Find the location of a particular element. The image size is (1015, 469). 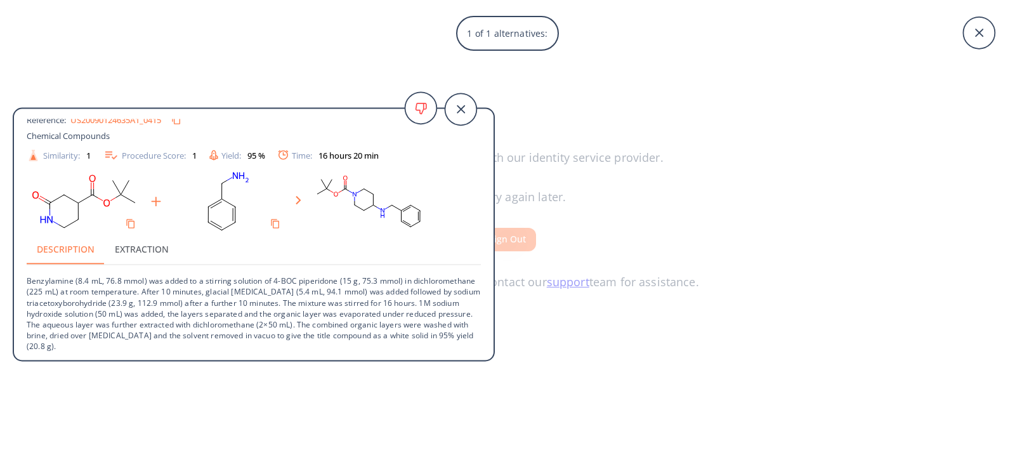

svg: NCc1ccccc1 is located at coordinates (228, 202).